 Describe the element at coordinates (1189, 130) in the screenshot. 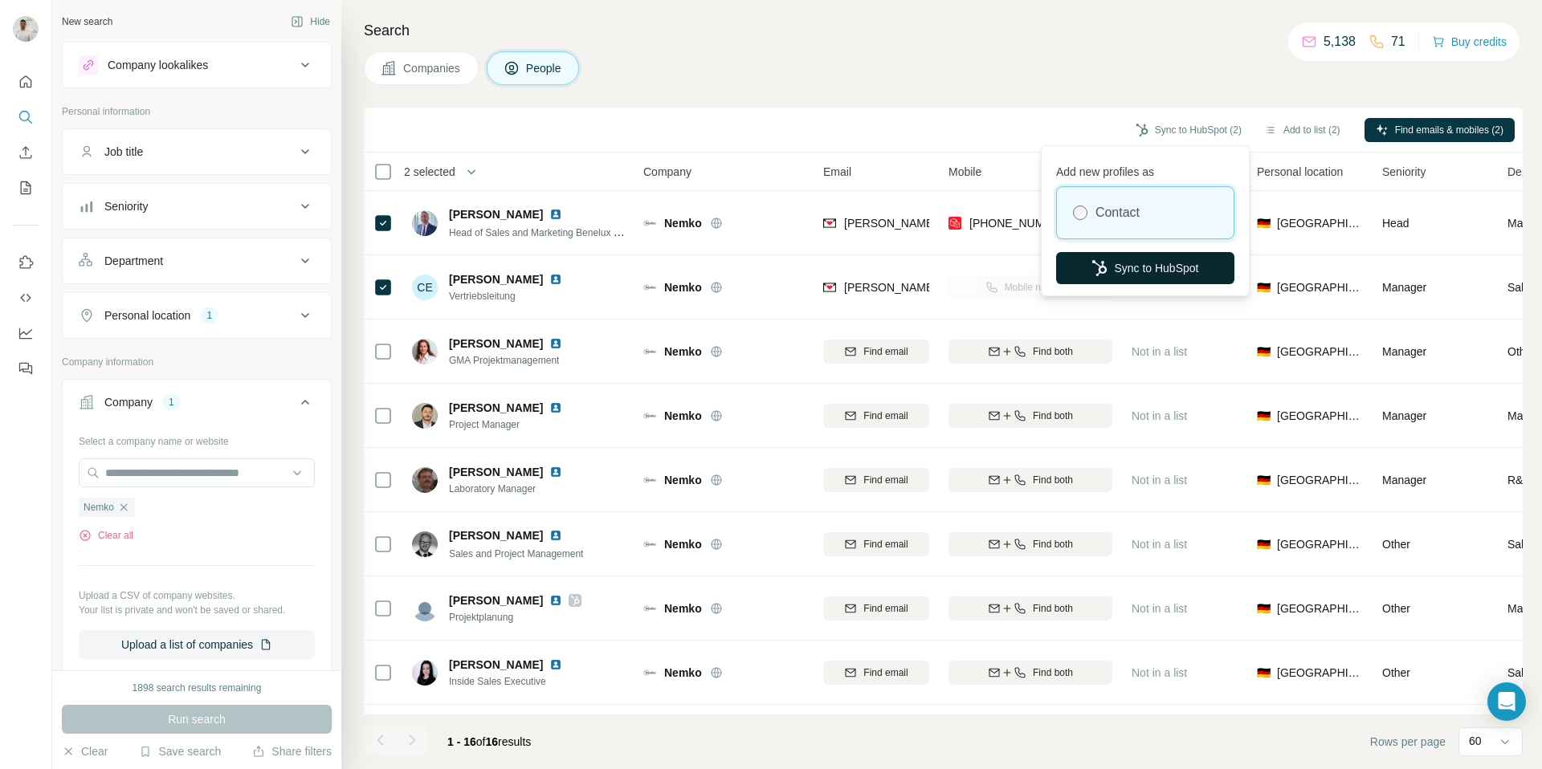

I see `button: Sync to HubSpot (2)` at that location.